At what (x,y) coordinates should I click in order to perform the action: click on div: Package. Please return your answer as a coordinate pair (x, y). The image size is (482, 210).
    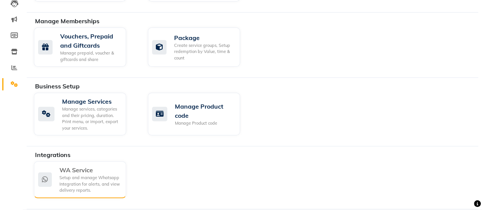
    Looking at the image, I should click on (204, 38).